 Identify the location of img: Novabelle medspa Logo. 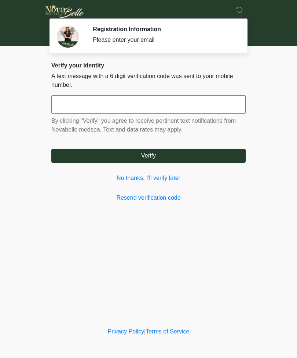
(64, 12).